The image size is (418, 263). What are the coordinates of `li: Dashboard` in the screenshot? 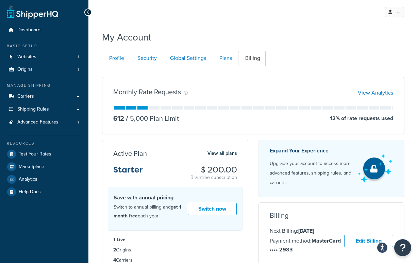 It's located at (44, 30).